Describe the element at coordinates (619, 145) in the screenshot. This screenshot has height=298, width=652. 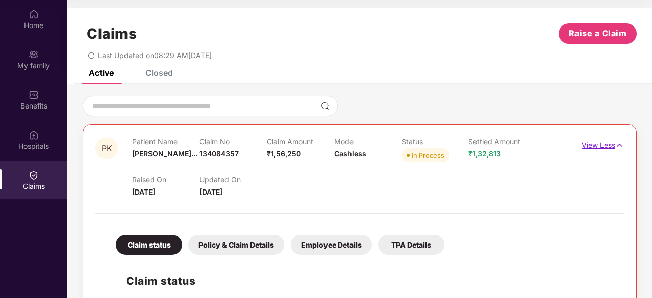
I see `img: svg+xml;base64,PHN2ZyB4bWxucz0iaHR0cDovL3d3dy53My5vcmcvMjAwMC9zdmciIHdpZHRoPSIxNyIgaGVpZ2h0PSIxNy...` at that location.